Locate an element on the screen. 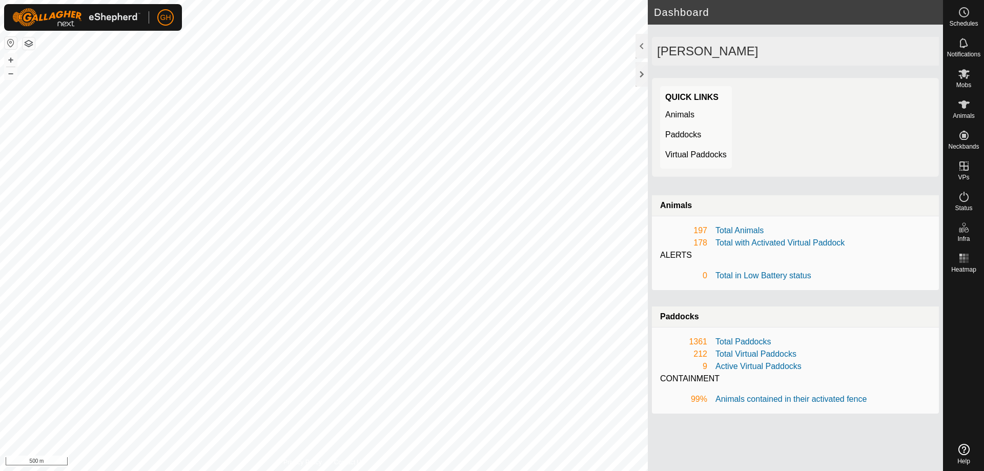 This screenshot has height=471, width=984. a: Animals contained in their activated fence is located at coordinates (791, 399).